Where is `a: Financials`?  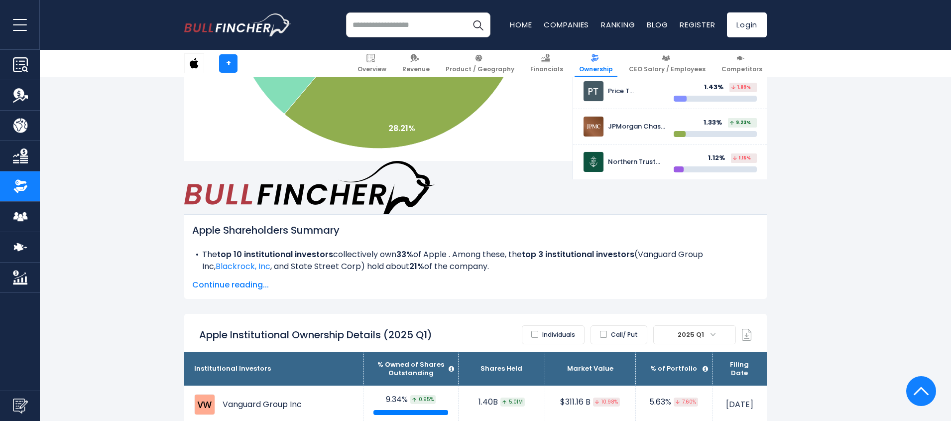 a: Financials is located at coordinates (547, 63).